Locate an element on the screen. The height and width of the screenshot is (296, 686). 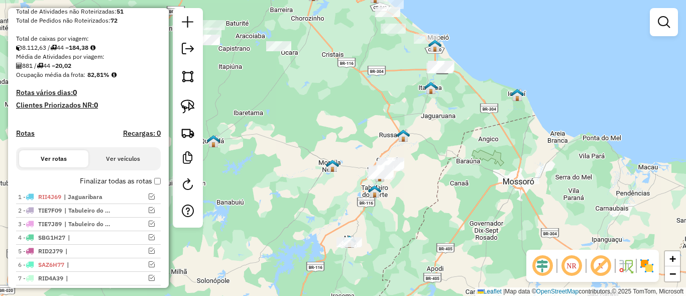
img: RUSSAS is located at coordinates (403, 136).